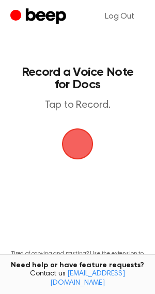  What do you see at coordinates (119, 16) in the screenshot?
I see `a: Log Out` at bounding box center [119, 16].